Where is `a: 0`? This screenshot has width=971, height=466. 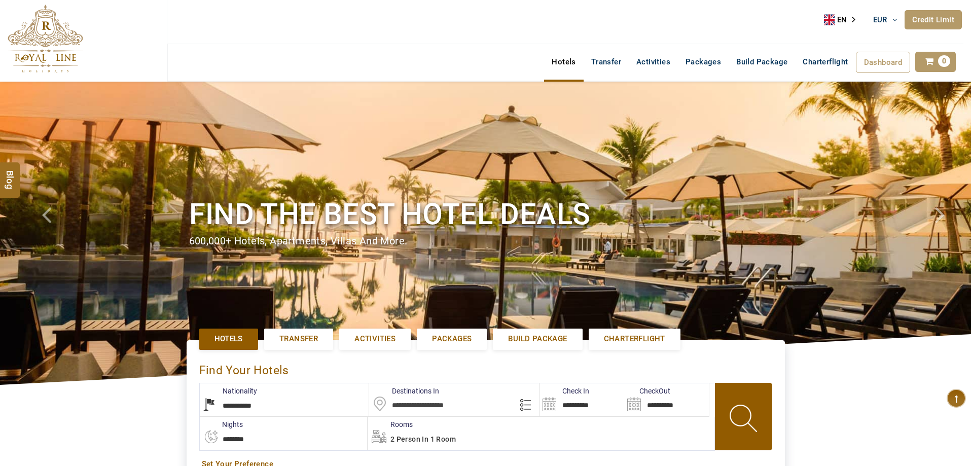 a: 0 is located at coordinates (935, 62).